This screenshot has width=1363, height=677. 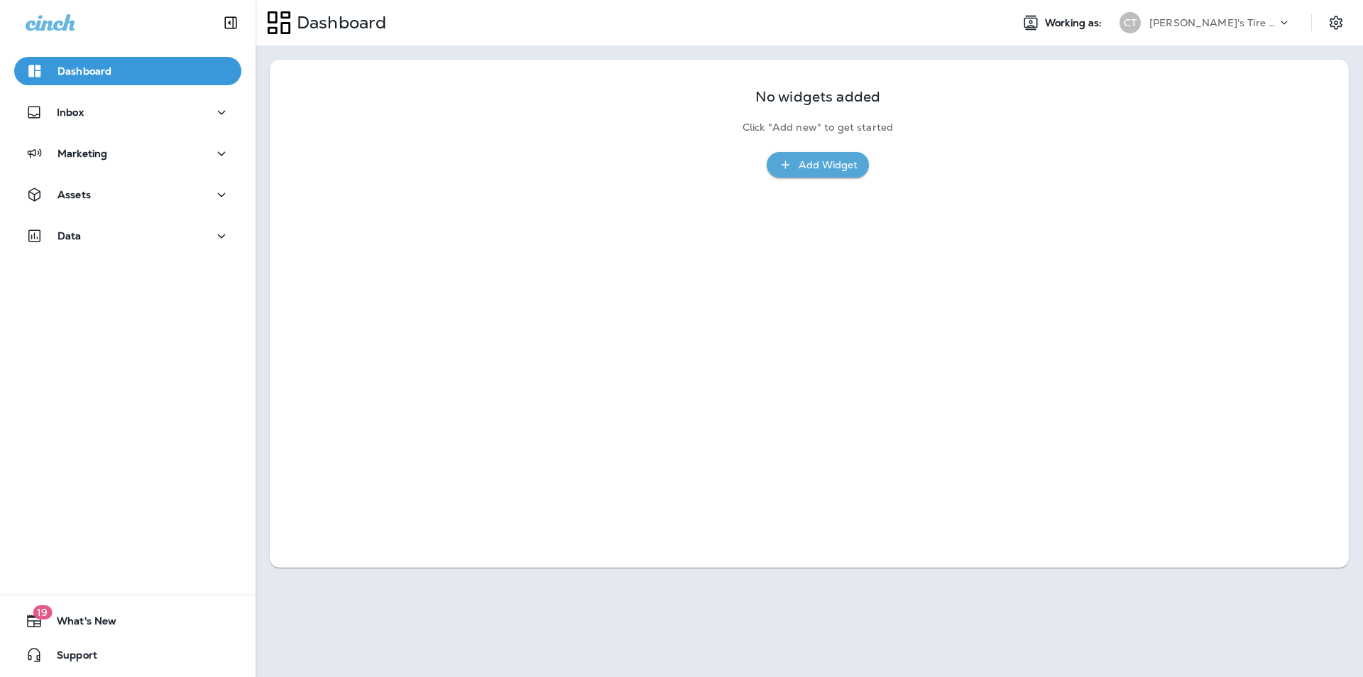 I want to click on span: 19, so click(x=42, y=612).